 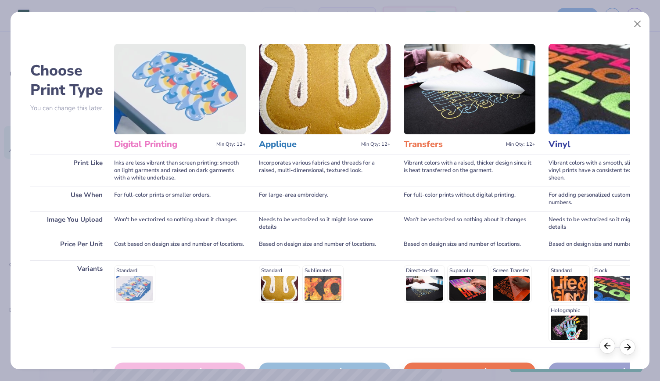 I want to click on div: Price Per Unit, so click(x=71, y=248).